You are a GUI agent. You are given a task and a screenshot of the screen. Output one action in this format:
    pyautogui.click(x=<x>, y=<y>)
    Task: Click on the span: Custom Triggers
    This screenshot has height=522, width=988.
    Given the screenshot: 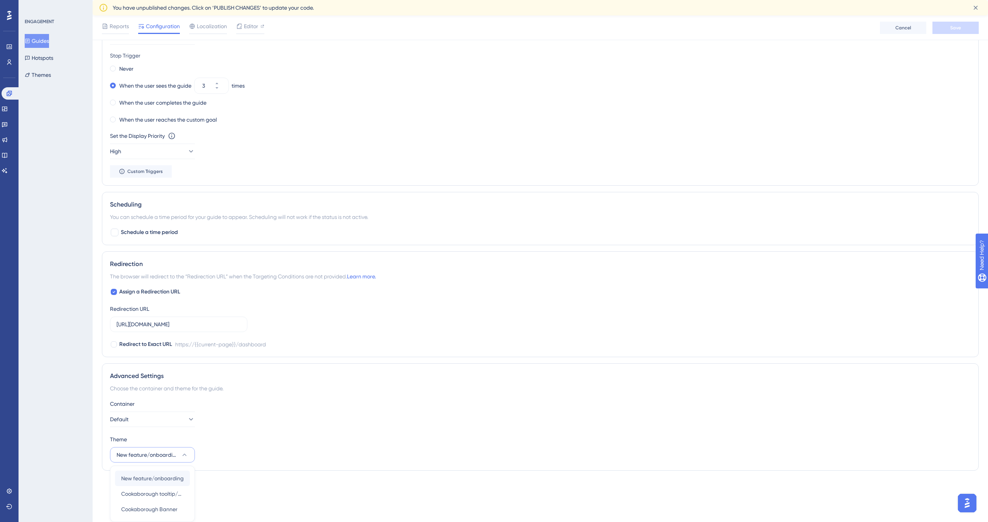 What is the action you would take?
    pyautogui.click(x=145, y=171)
    